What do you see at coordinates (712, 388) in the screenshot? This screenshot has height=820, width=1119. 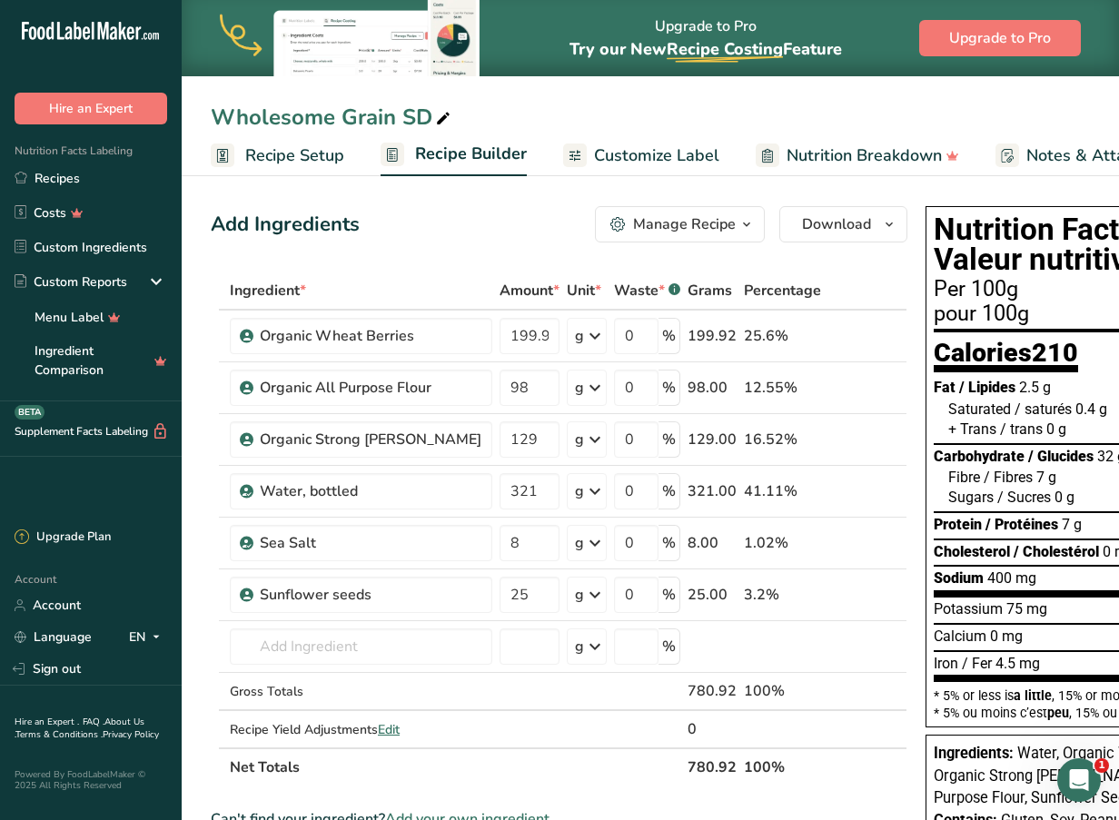 I see `div: 98.00` at bounding box center [712, 388].